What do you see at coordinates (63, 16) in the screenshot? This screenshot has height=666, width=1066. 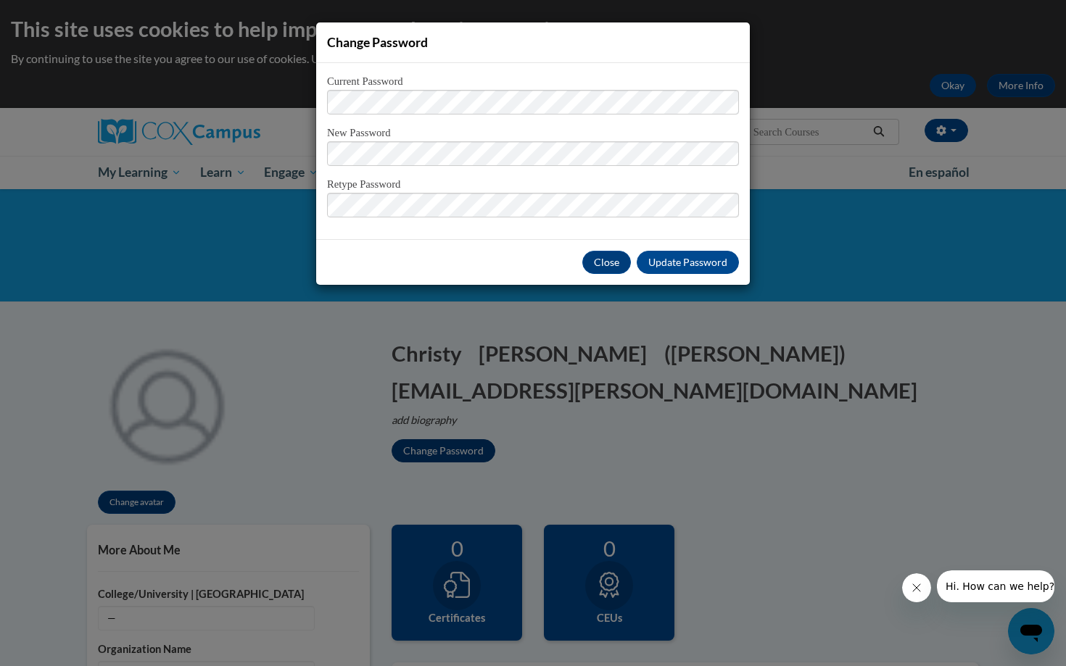 I see `span: Hi. How can we help?` at bounding box center [63, 16].